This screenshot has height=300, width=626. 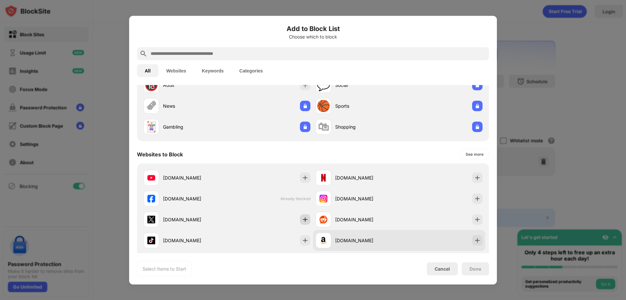 What do you see at coordinates (295, 198) in the screenshot?
I see `span: Already blocked` at bounding box center [295, 198].